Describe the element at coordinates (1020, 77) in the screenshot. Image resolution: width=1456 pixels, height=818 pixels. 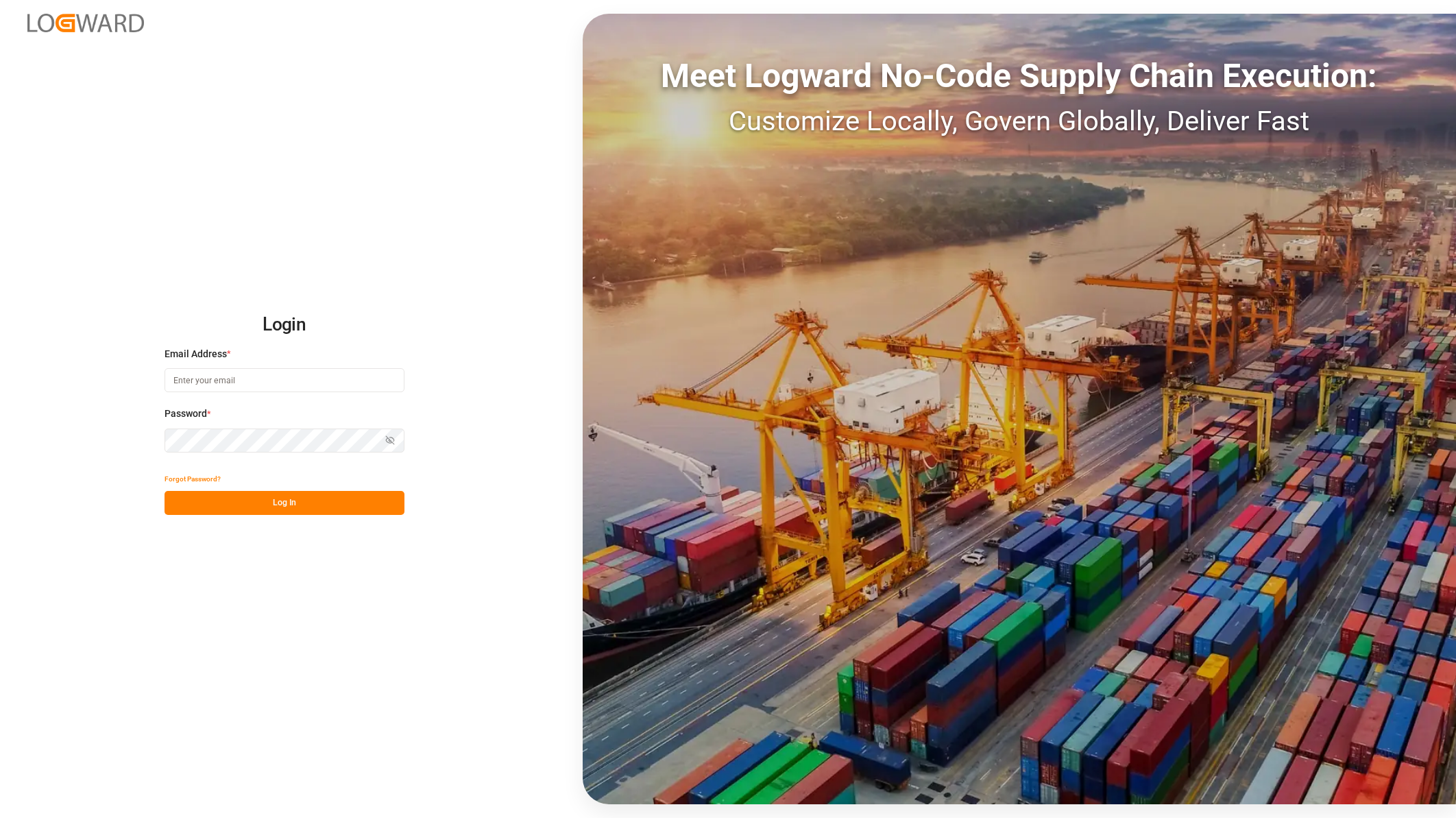
I see `div: Meet Logward No-Code Supply Chain Execution:` at that location.